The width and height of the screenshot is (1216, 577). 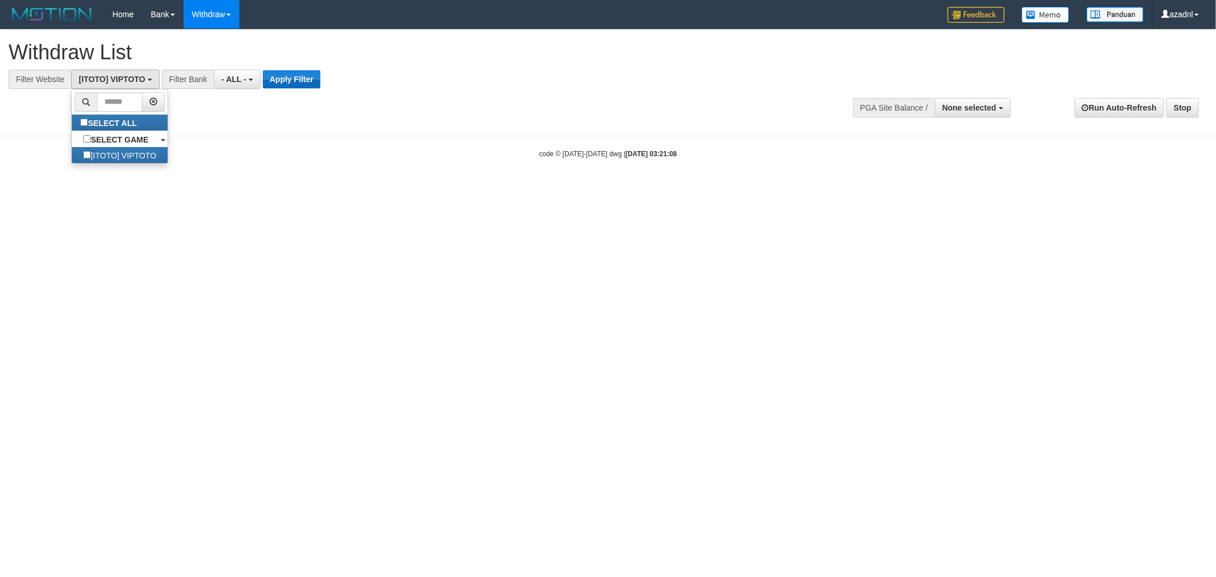 I want to click on label: SELECT ALL, so click(x=110, y=123).